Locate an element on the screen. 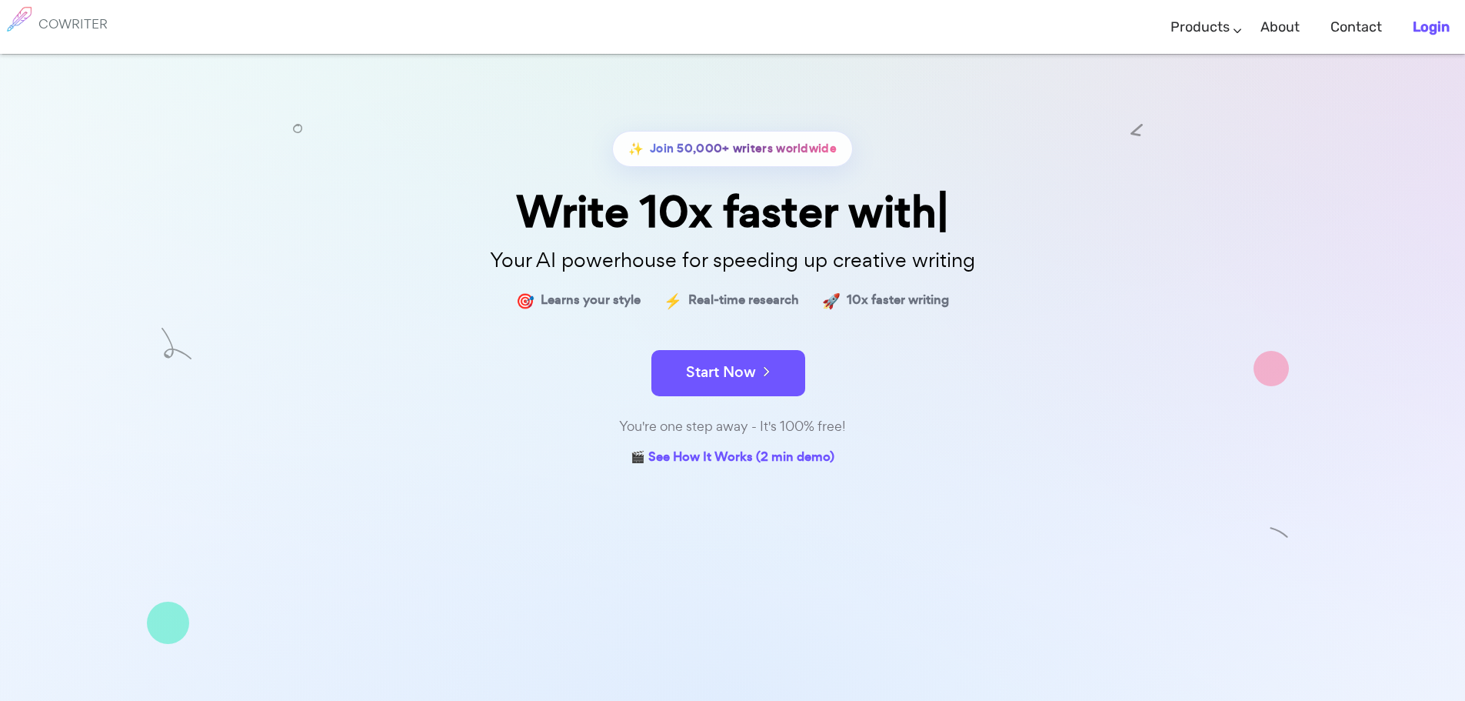  span: 10x faster writing is located at coordinates (897, 300).